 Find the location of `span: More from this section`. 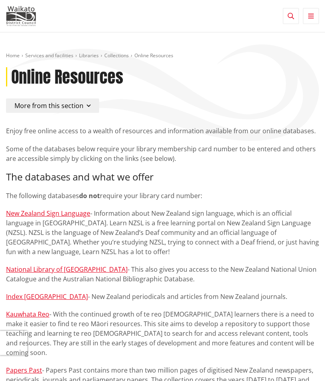

span: More from this section is located at coordinates (49, 106).